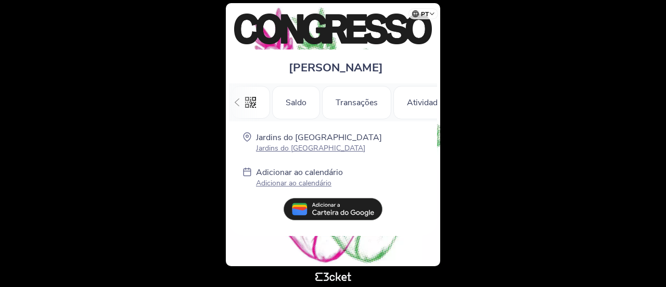 The image size is (666, 287). What do you see at coordinates (296, 101) in the screenshot?
I see `a: Saldo` at bounding box center [296, 101].